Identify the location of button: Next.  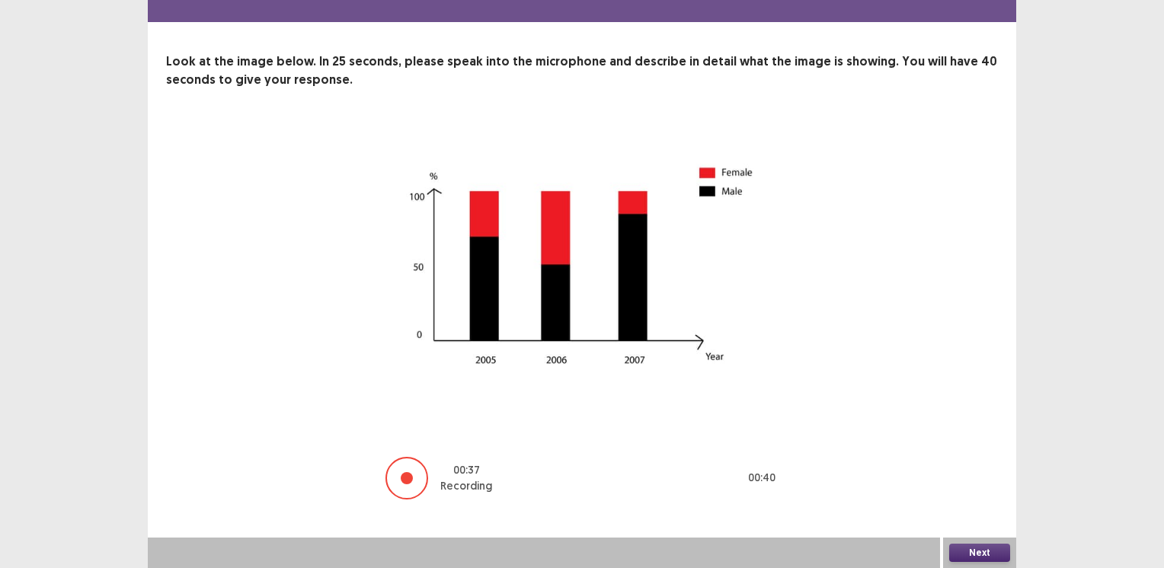
(980, 553).